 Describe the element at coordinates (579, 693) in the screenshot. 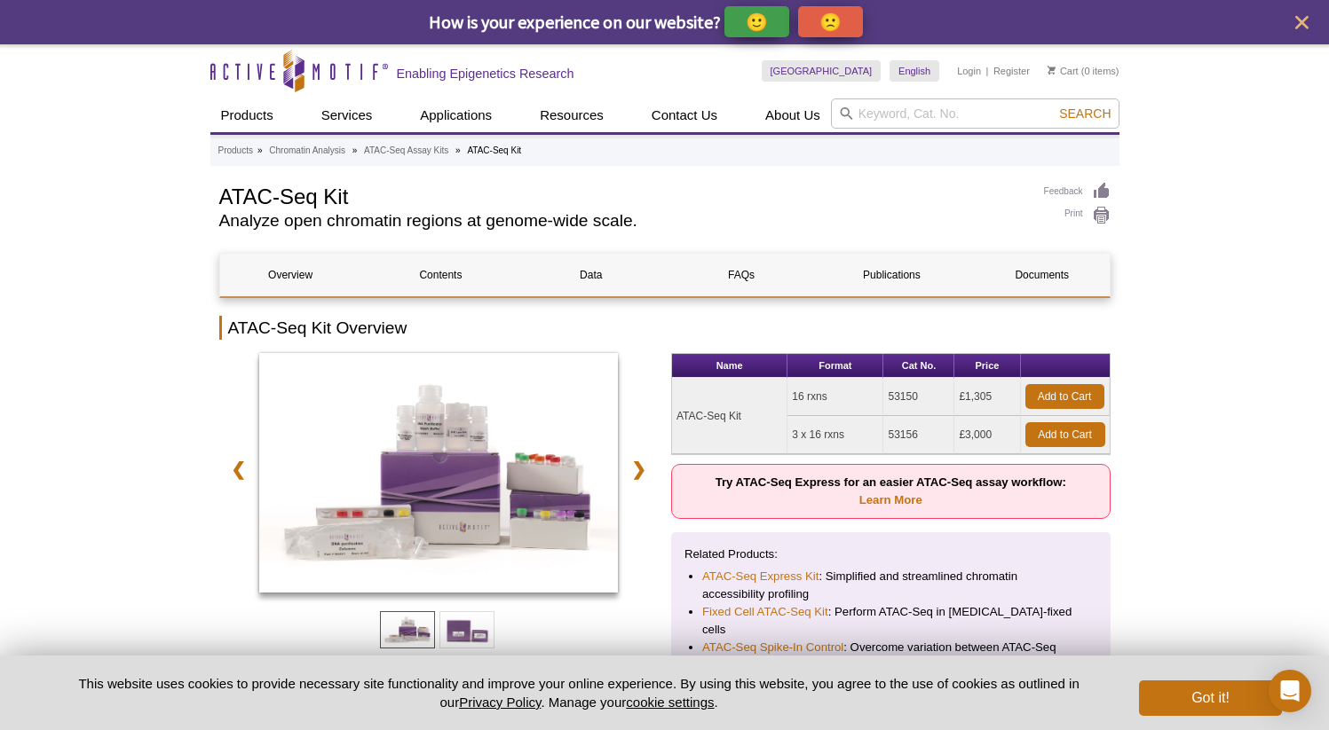

I see `p: This website uses cookies to provide necessary site functionality and improve your online experie...` at that location.